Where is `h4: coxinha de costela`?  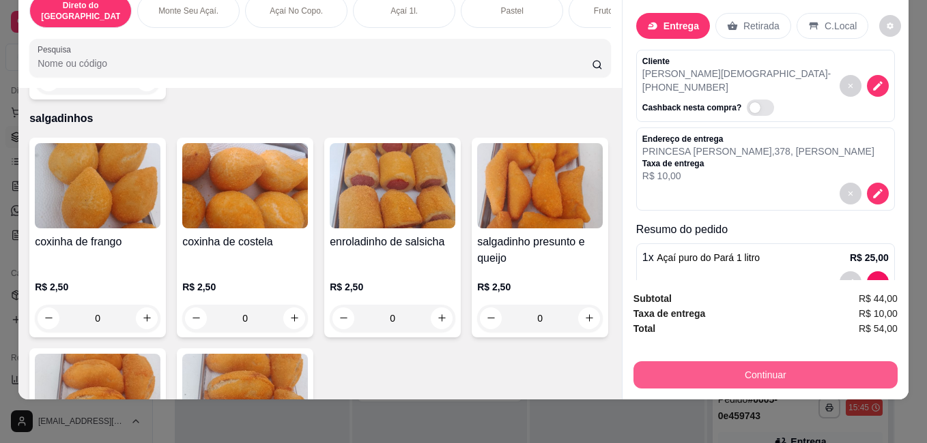
h4: coxinha de costela is located at coordinates (245, 242).